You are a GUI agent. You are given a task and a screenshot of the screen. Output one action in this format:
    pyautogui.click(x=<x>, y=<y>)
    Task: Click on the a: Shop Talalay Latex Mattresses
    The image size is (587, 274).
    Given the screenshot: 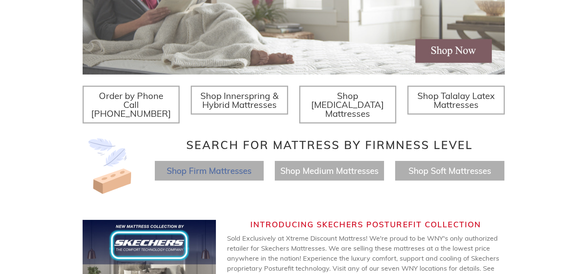 What is the action you would take?
    pyautogui.click(x=456, y=100)
    